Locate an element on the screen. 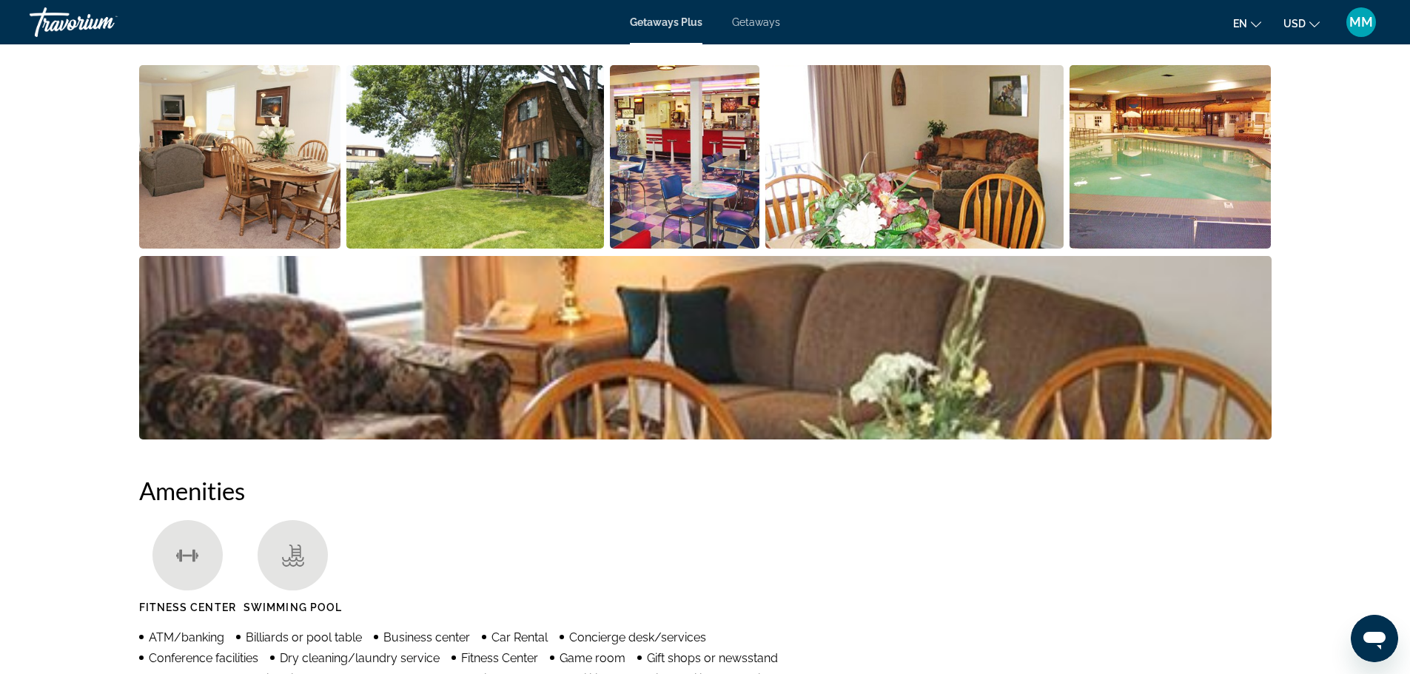 Image resolution: width=1410 pixels, height=674 pixels. span: Dry cleaning/laundry service is located at coordinates (360, 658).